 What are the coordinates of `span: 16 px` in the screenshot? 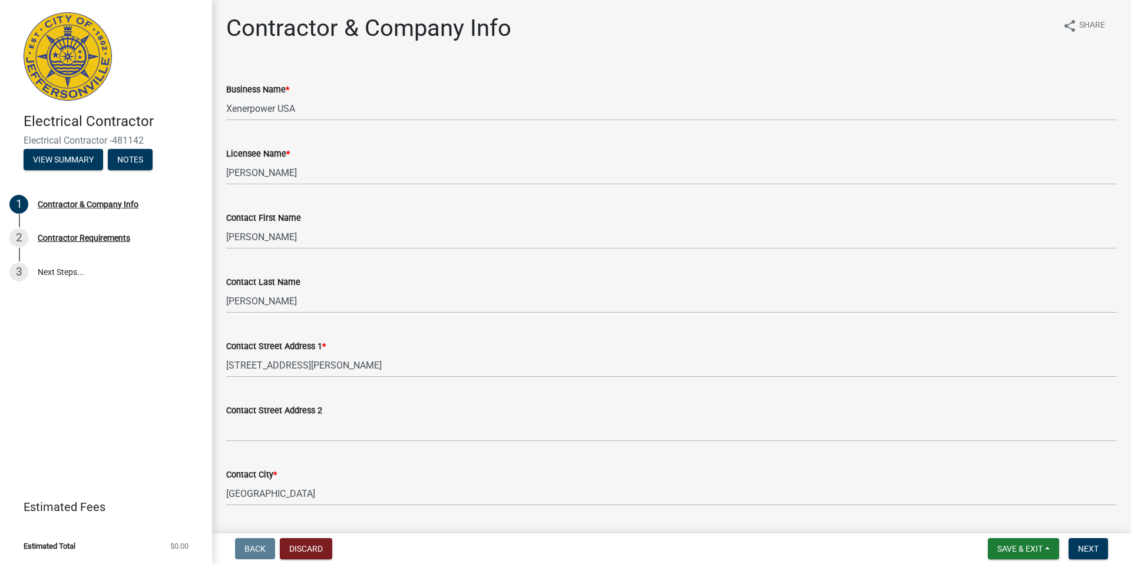 It's located at (24, 87).